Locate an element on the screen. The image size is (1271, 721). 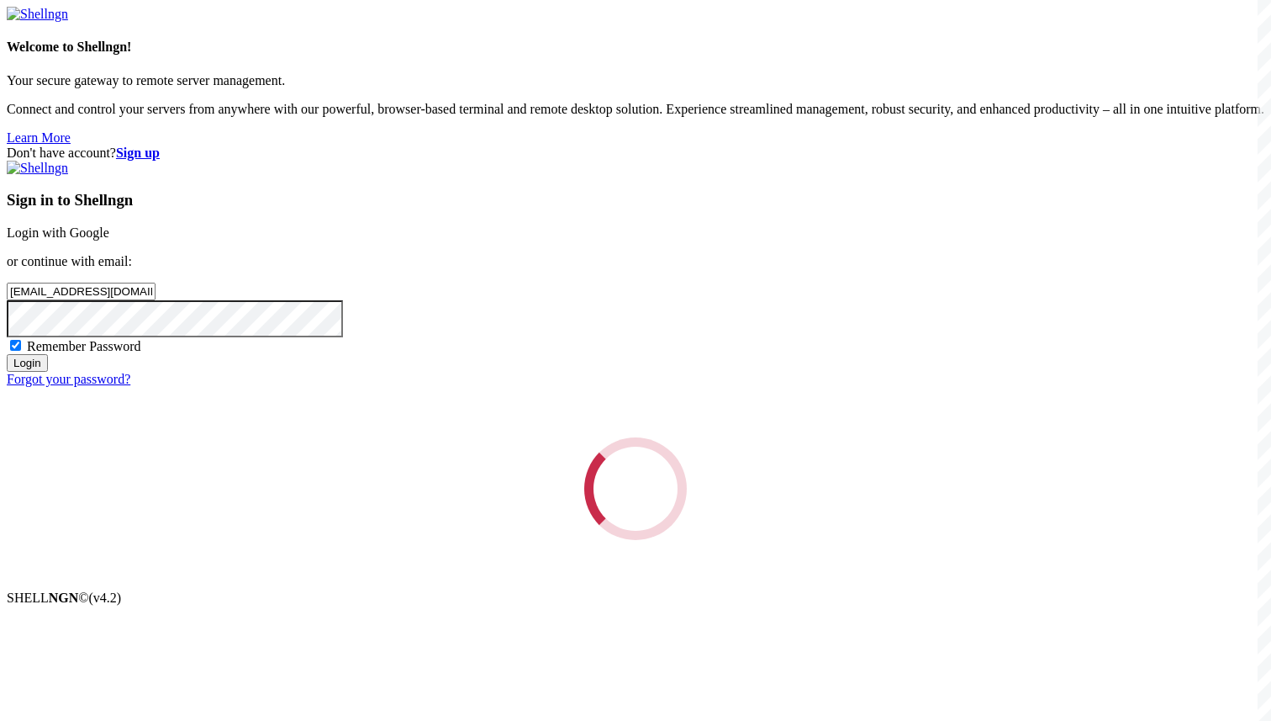
span: Remember Password is located at coordinates (84, 346).